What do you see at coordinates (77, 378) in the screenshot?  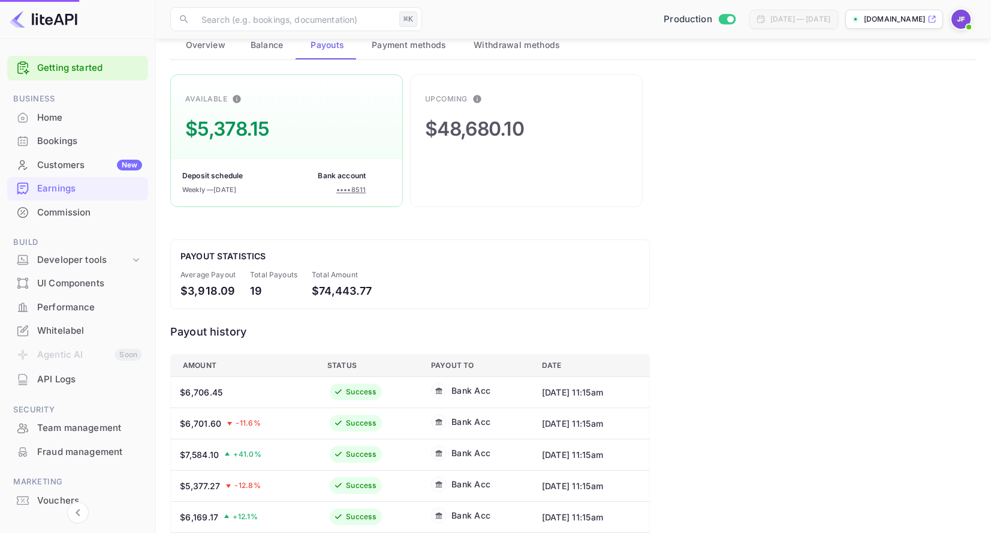 I see `a: API Logs` at bounding box center [77, 378].